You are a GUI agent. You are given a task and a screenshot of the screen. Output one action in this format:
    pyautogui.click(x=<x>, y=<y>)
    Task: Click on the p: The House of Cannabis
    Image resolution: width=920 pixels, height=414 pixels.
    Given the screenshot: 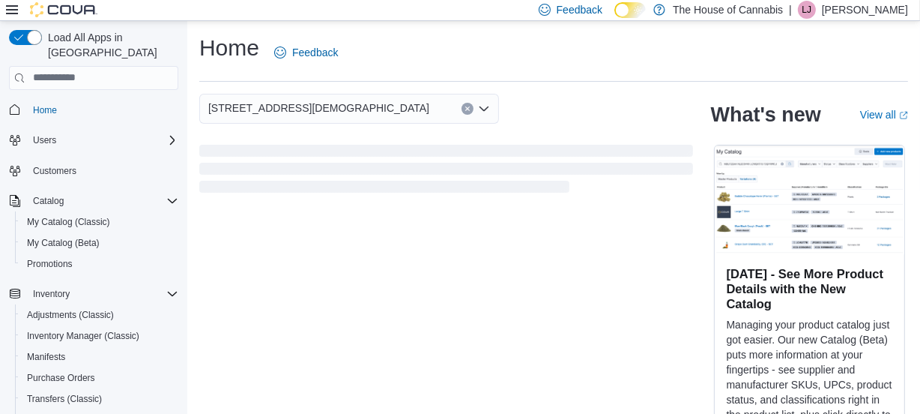 What is the action you would take?
    pyautogui.click(x=728, y=10)
    